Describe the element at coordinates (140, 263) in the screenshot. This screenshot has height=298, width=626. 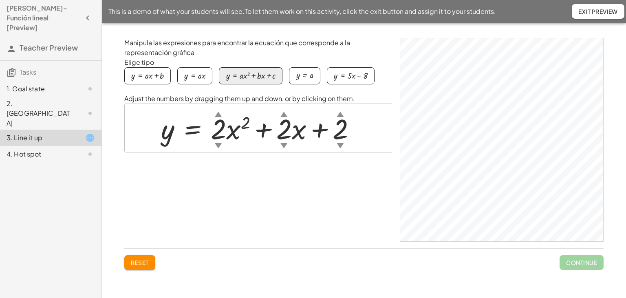
I see `span: Reset` at that location.